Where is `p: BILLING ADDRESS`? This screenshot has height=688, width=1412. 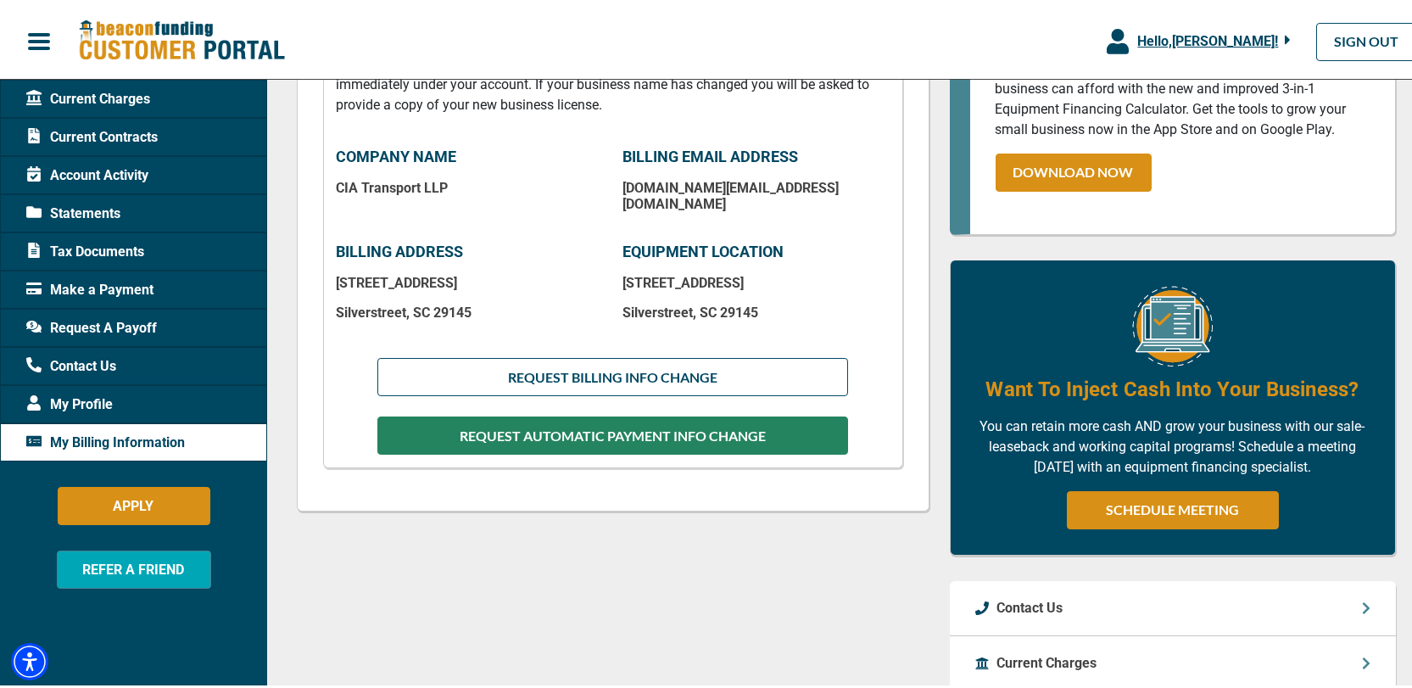
p: BILLING ADDRESS is located at coordinates (470, 248).